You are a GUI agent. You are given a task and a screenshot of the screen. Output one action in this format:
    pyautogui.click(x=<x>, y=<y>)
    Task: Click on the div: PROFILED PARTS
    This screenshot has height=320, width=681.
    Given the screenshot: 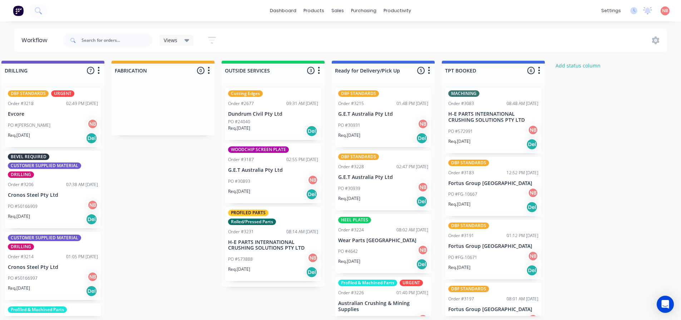 What is the action you would take?
    pyautogui.click(x=248, y=213)
    